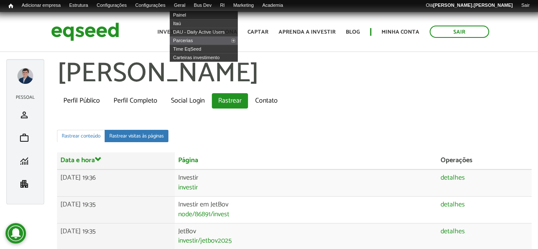 The width and height of the screenshot is (538, 249). What do you see at coordinates (25, 97) in the screenshot?
I see `h2: Pessoal` at bounding box center [25, 97].